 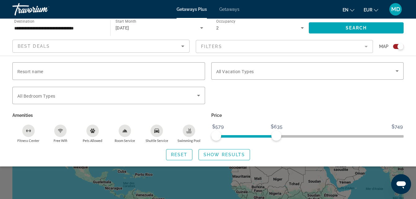 I want to click on ngx-slider: ngx-slider, so click(x=308, y=136).